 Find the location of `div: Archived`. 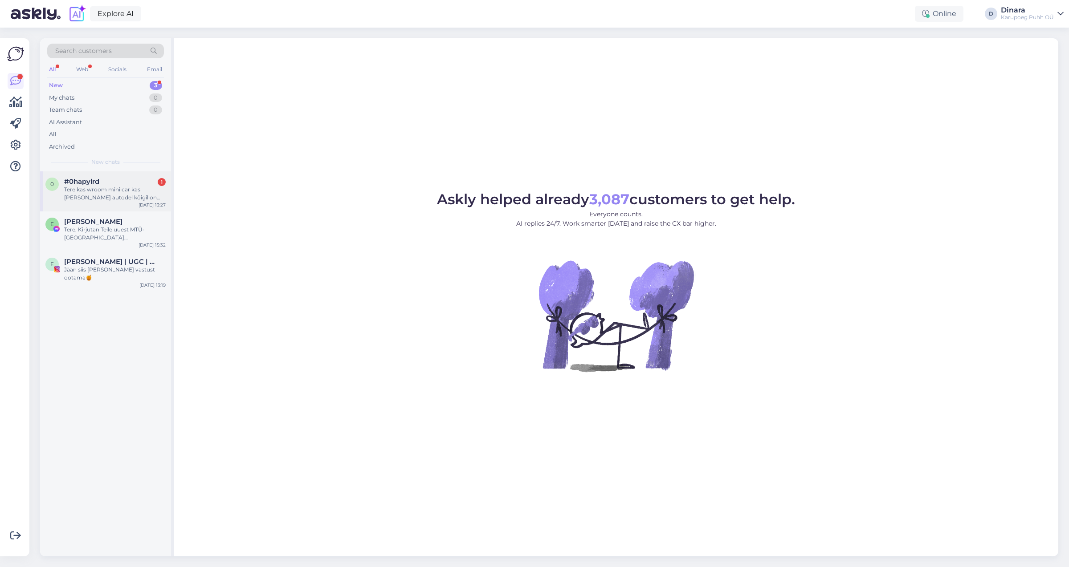

div: Archived is located at coordinates (62, 147).